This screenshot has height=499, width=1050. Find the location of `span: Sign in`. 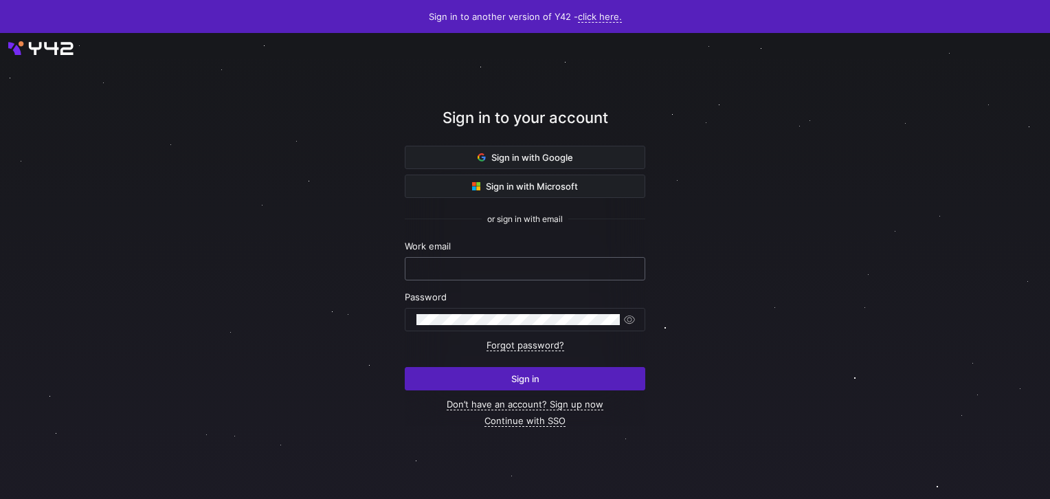

span: Sign in is located at coordinates (525, 379).